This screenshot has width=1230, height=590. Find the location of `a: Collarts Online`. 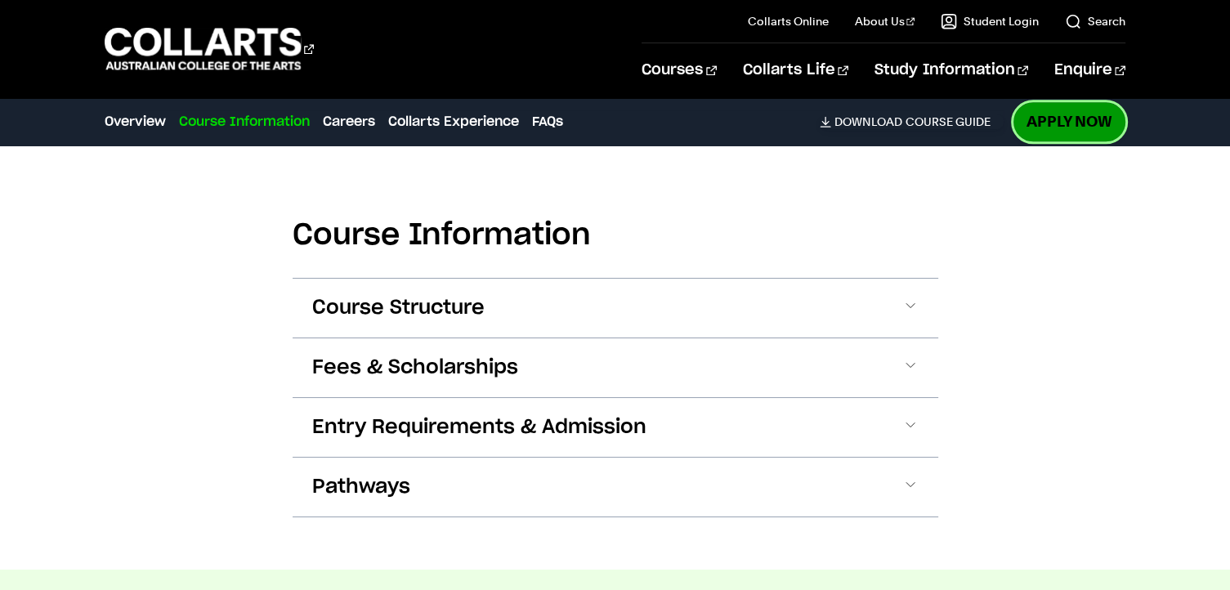

a: Collarts Online is located at coordinates (787, 21).